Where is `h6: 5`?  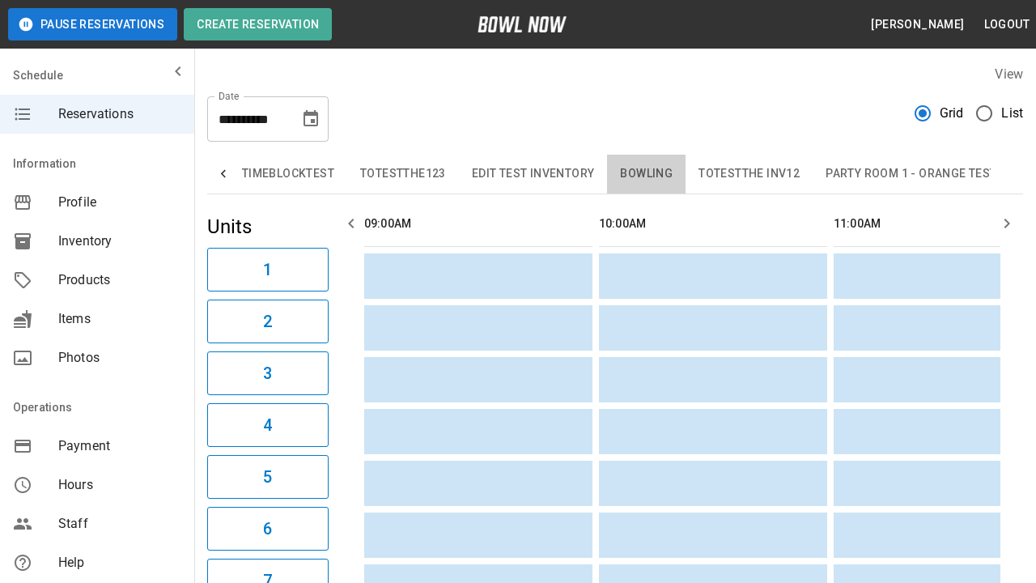 h6: 5 is located at coordinates (267, 477).